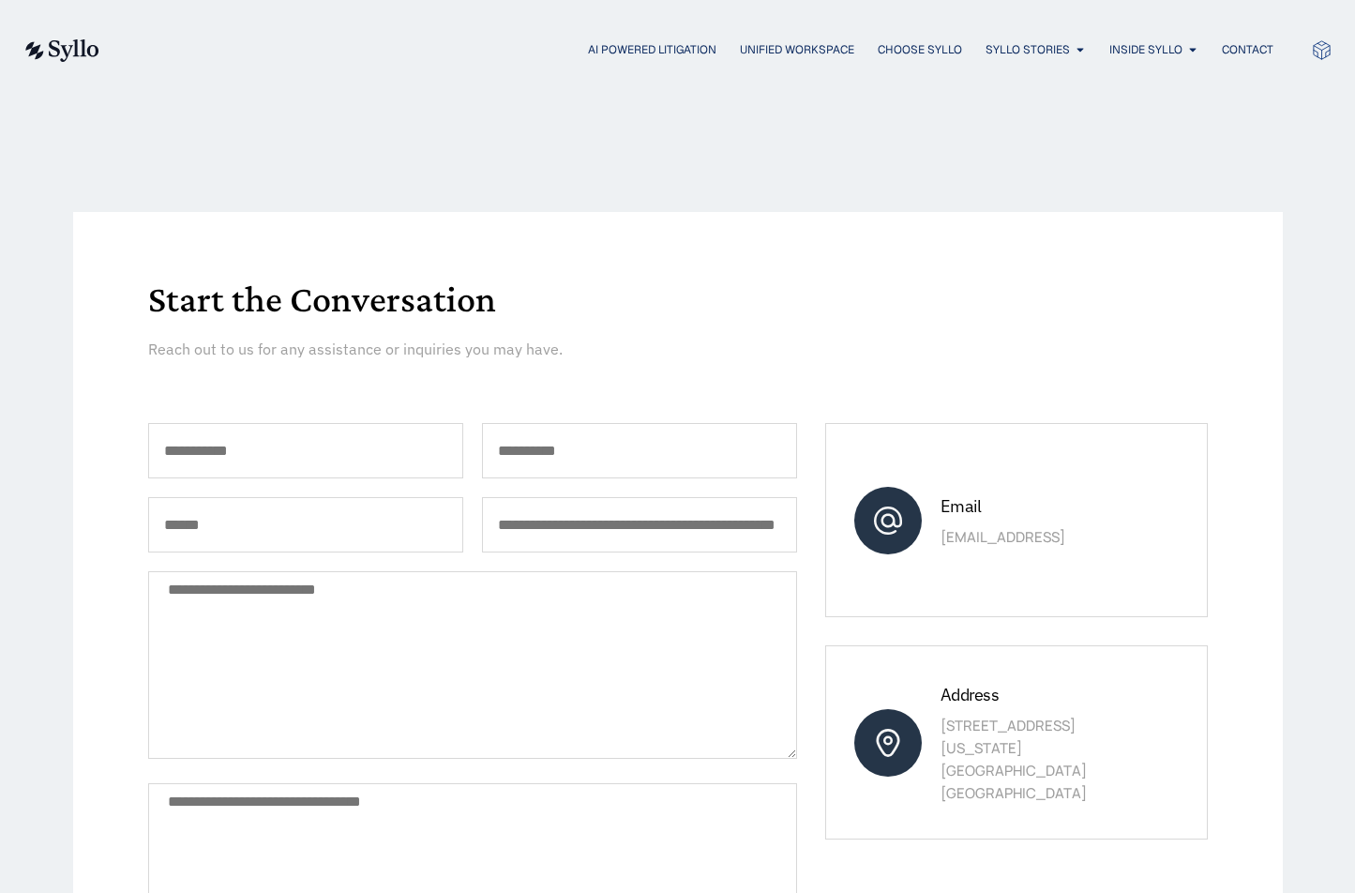  Describe the element at coordinates (970, 694) in the screenshot. I see `span: Address` at that location.